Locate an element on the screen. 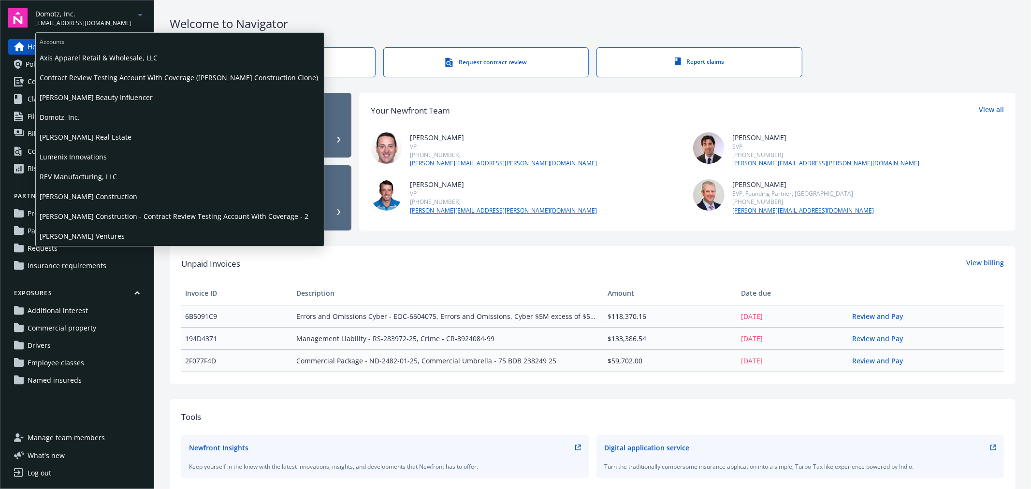 This screenshot has height=489, width=1031. a: Additional interest is located at coordinates (77, 311).